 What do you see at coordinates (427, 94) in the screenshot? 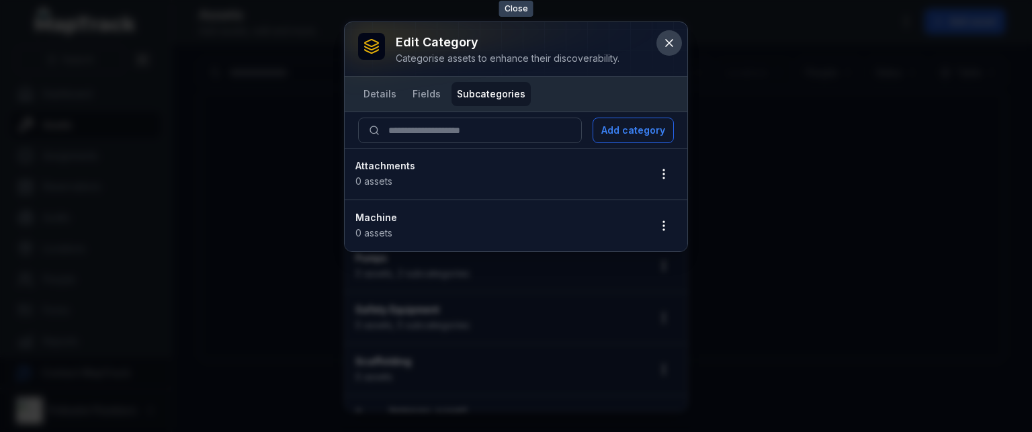
I see `button: Fields` at bounding box center [427, 94].